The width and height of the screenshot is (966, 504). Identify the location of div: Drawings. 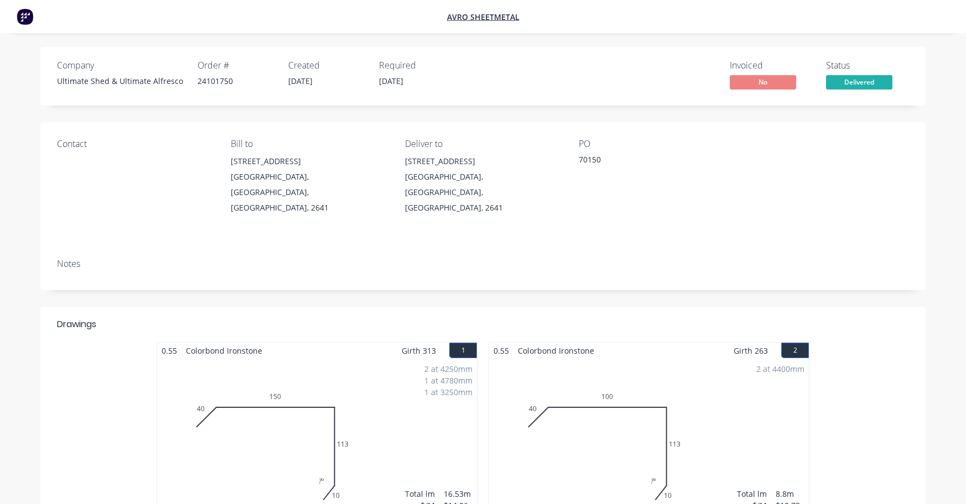
(76, 325).